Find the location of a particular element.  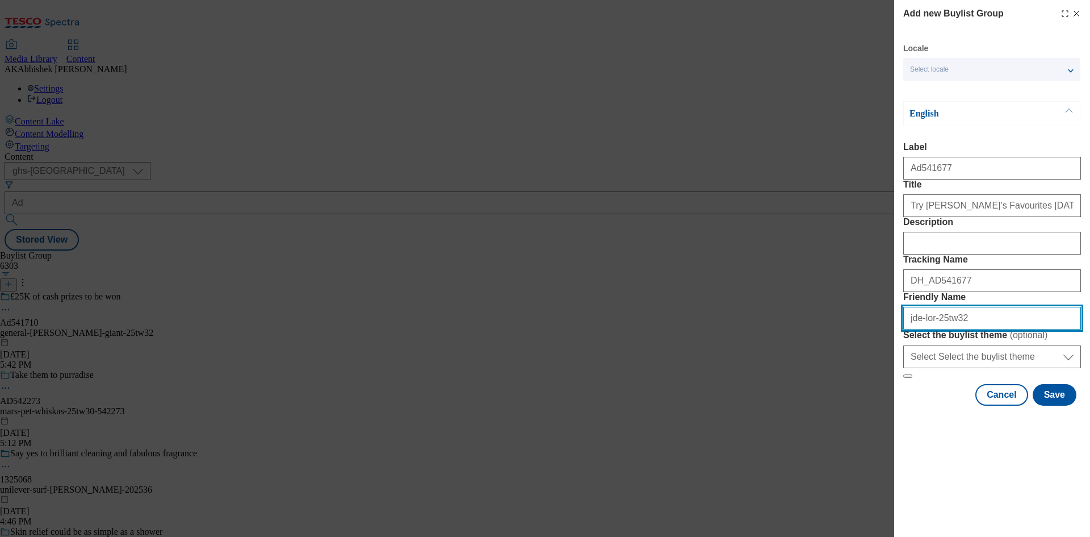

label: Select the buylist theme is located at coordinates (992, 335).